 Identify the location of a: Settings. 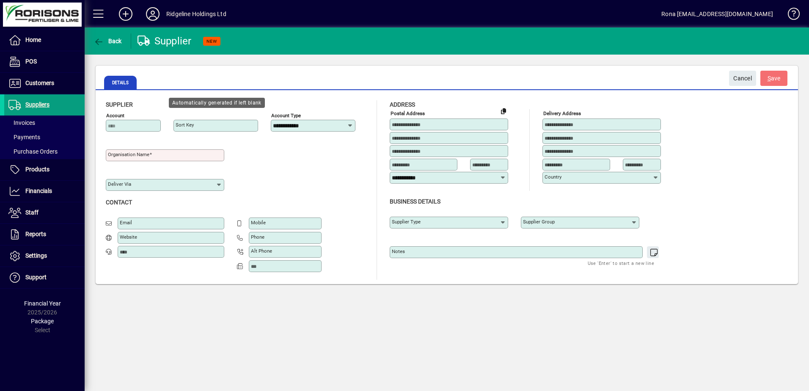
(44, 256).